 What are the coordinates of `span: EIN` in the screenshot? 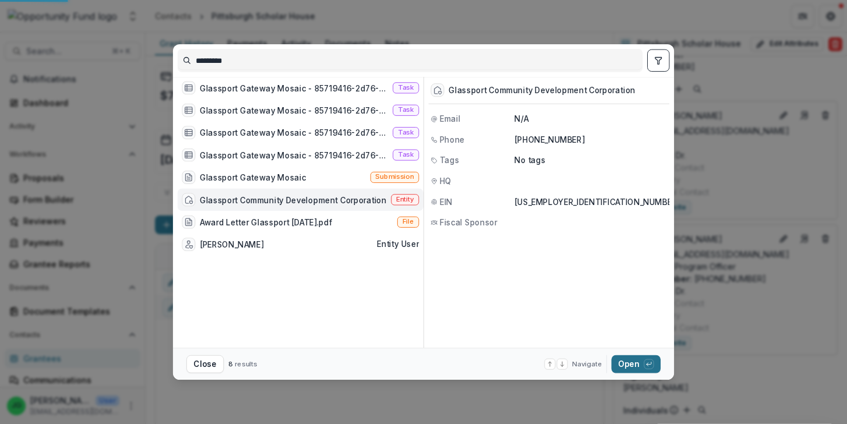 It's located at (446, 202).